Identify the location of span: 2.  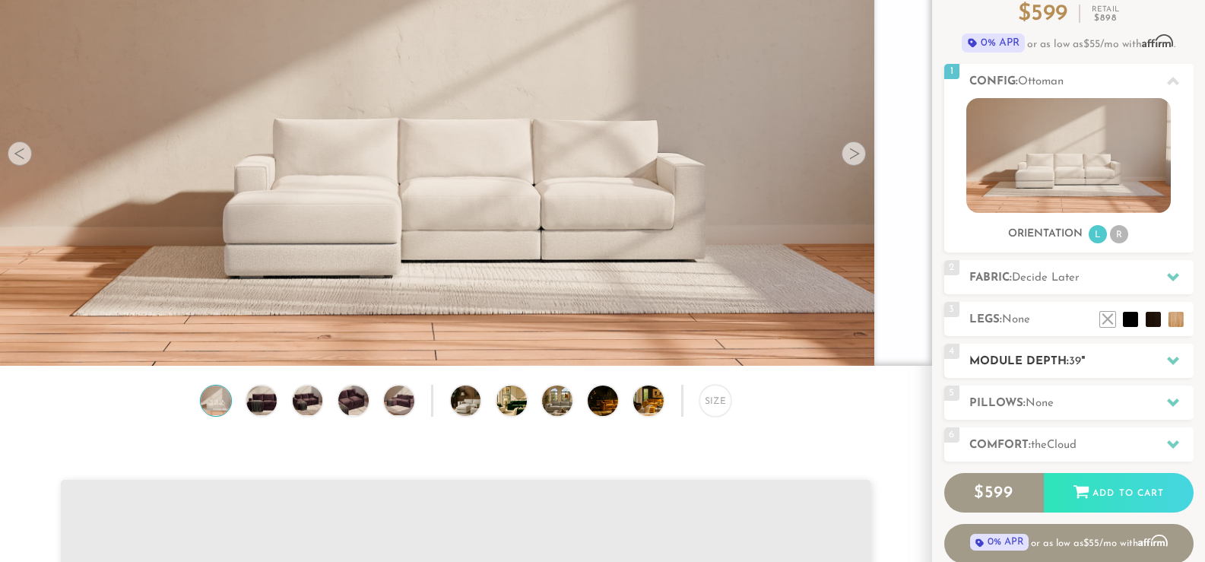
(951, 268).